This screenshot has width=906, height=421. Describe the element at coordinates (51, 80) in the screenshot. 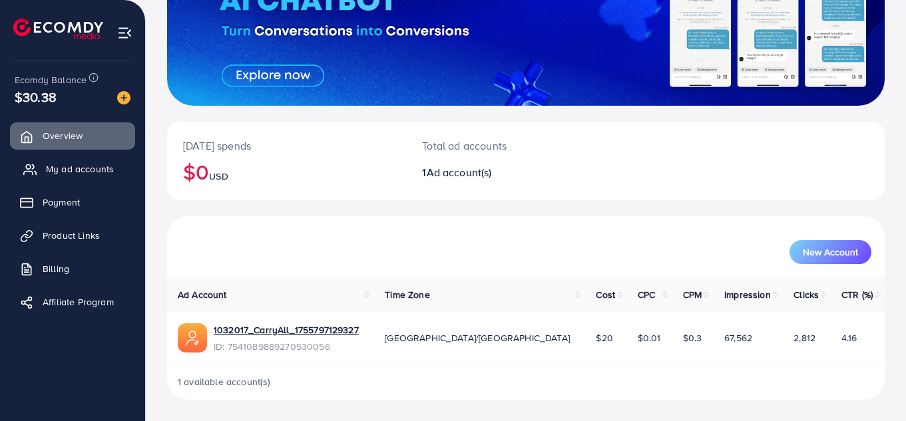

I see `span: Ecomdy Balance` at that location.